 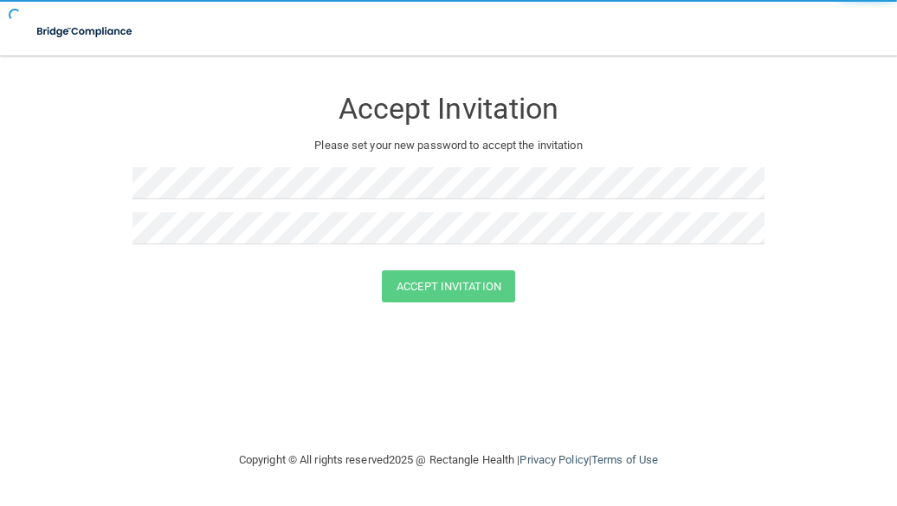 I want to click on button: Accept Invitation, so click(x=448, y=286).